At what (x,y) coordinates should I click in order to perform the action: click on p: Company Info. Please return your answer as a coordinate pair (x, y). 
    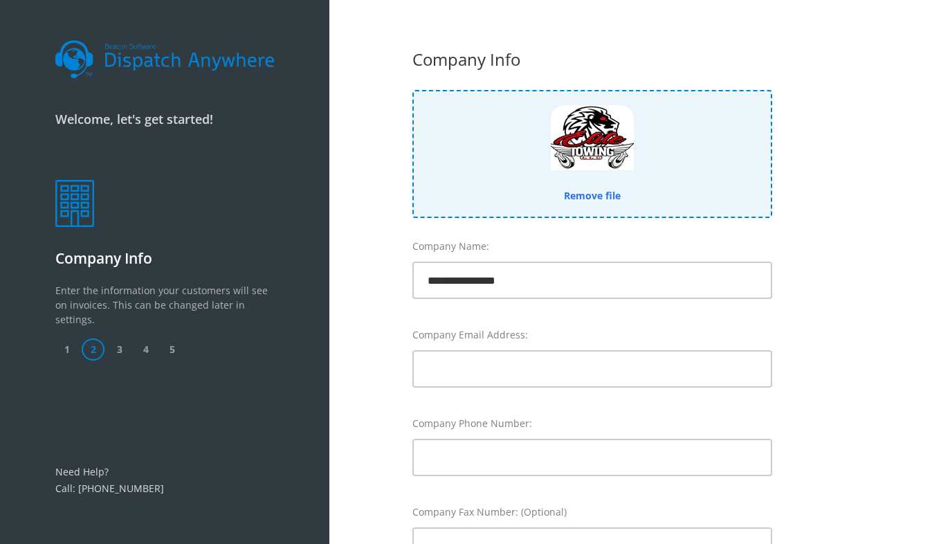
    Looking at the image, I should click on (165, 259).